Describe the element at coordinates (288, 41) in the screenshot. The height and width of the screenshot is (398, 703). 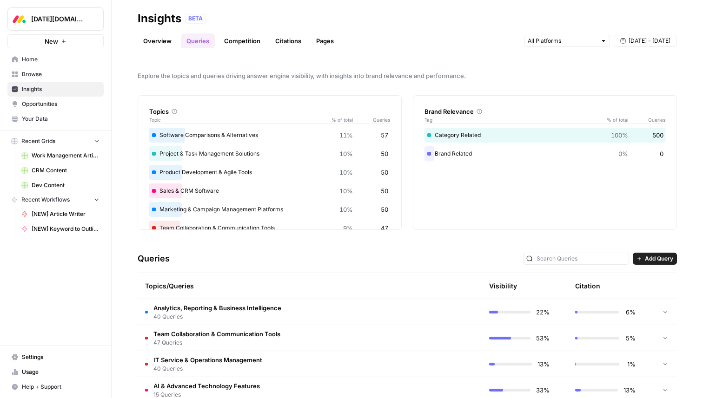
I see `a: Citations` at that location.